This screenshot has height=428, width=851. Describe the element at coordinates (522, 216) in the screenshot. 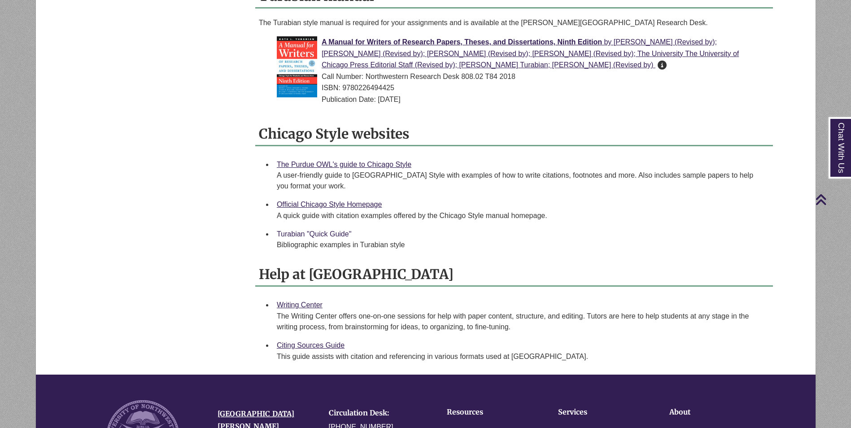

I see `div: A quick guide with citation examples offered by the Chicago Style manual homepage.` at that location.